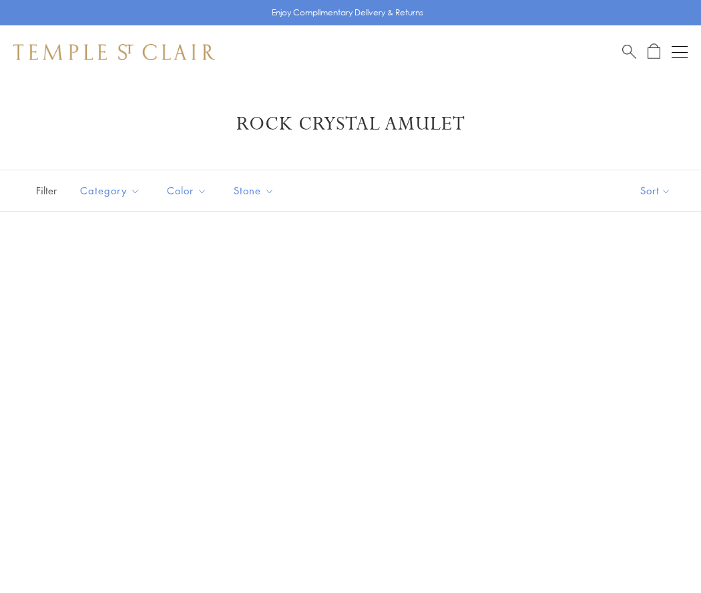 The width and height of the screenshot is (701, 593). Describe the element at coordinates (656, 190) in the screenshot. I see `button: Show sort by` at that location.